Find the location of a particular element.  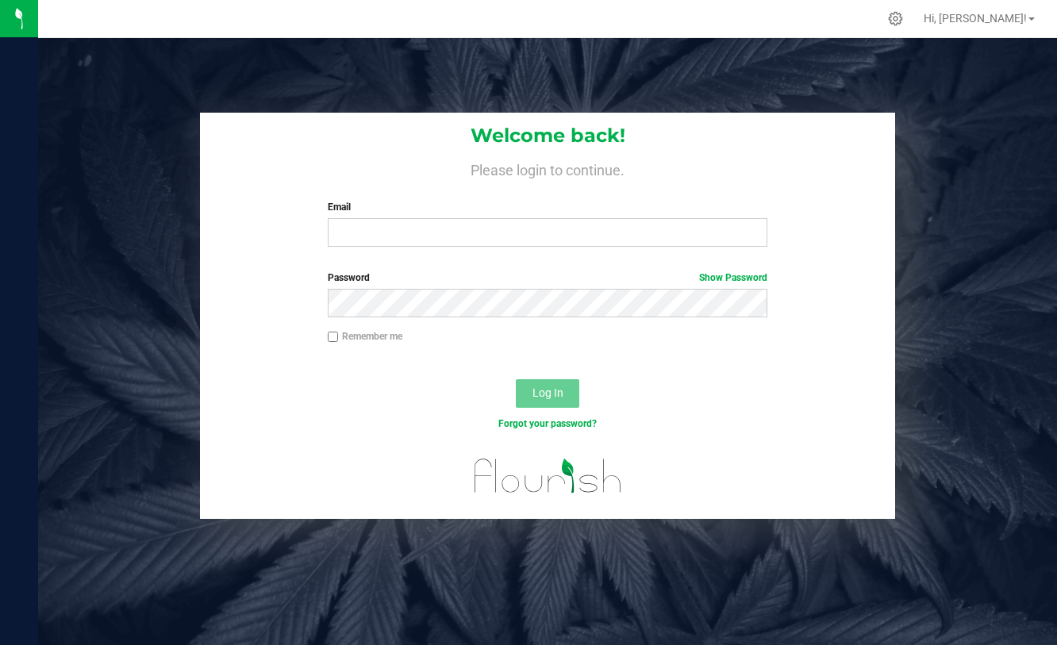

h4: Please login to continue. is located at coordinates (547, 168).